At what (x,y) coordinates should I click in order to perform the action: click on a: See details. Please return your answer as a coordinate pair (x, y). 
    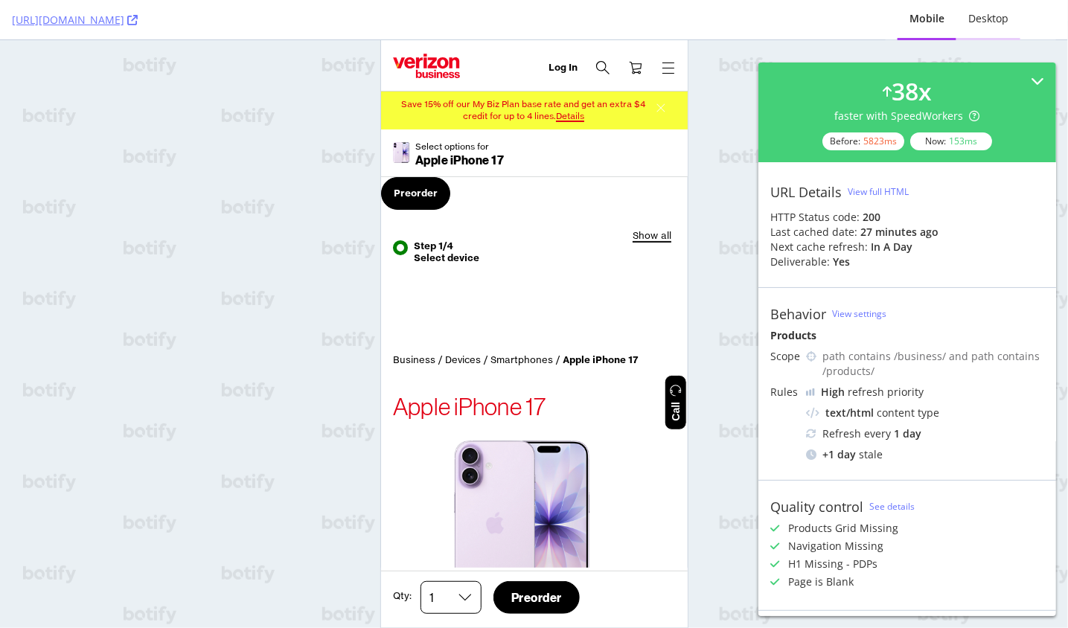
    Looking at the image, I should click on (892, 506).